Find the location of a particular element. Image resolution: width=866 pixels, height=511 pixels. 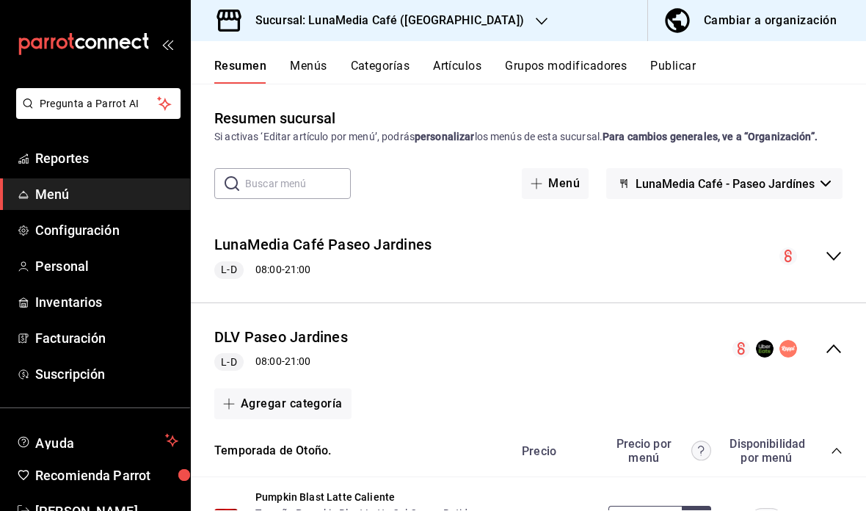

span: Suscripción is located at coordinates (106, 373).